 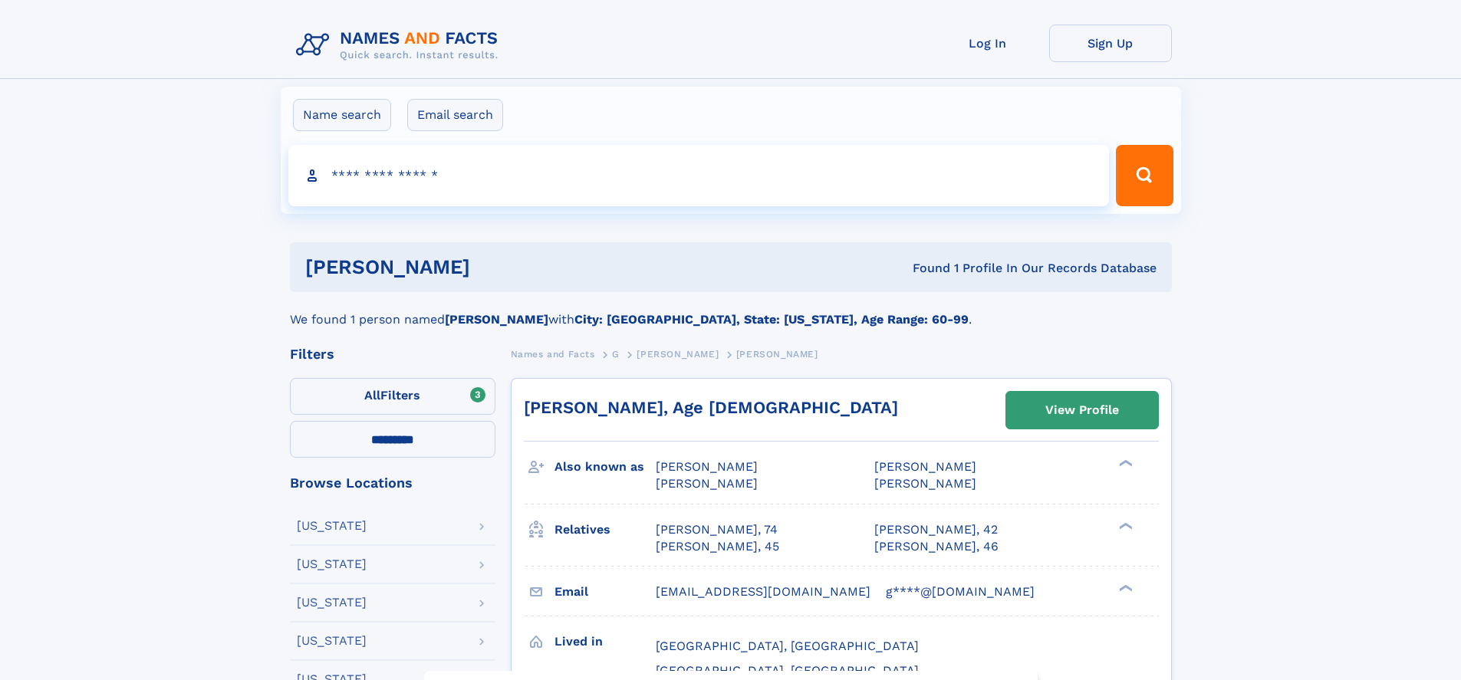 I want to click on h3: Email, so click(x=605, y=592).